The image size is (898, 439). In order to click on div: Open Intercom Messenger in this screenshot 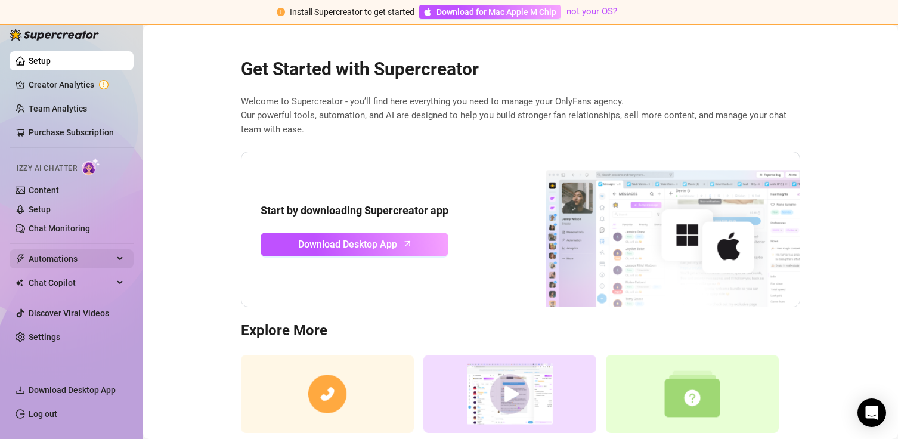, I will do `click(871, 412)`.